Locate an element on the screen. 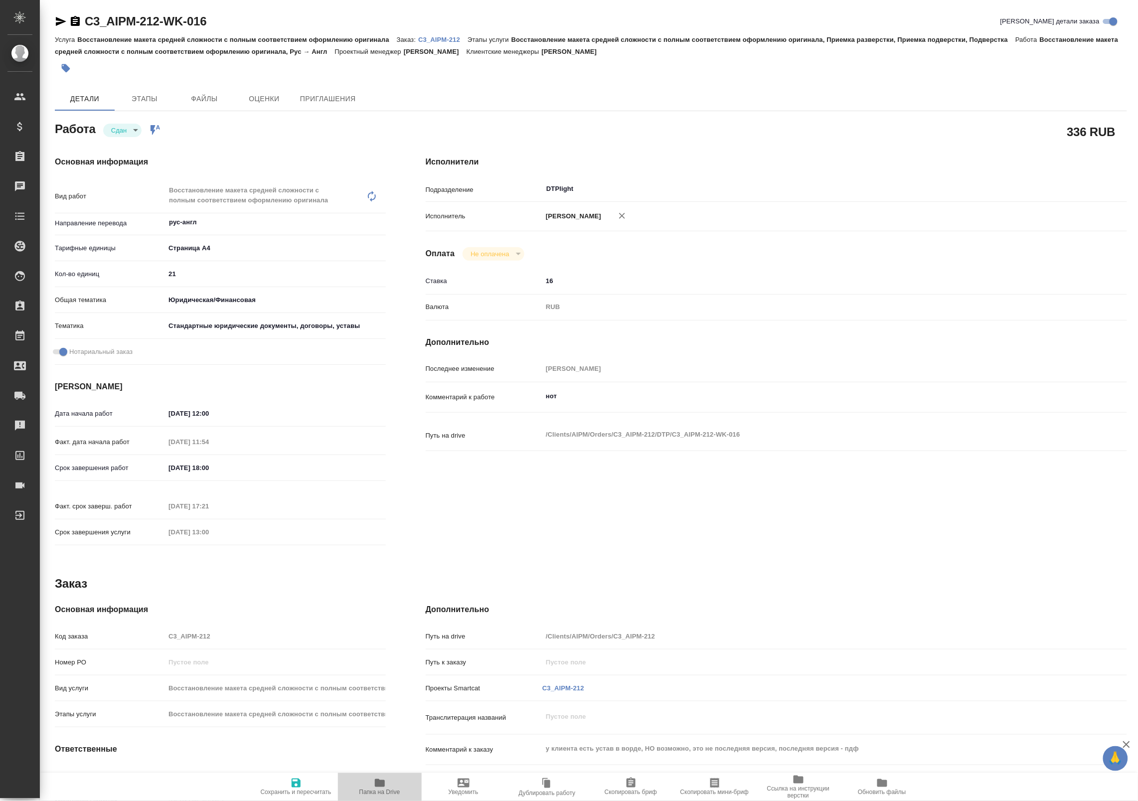 This screenshot has height=801, width=1138. span: Этапы is located at coordinates (145, 99).